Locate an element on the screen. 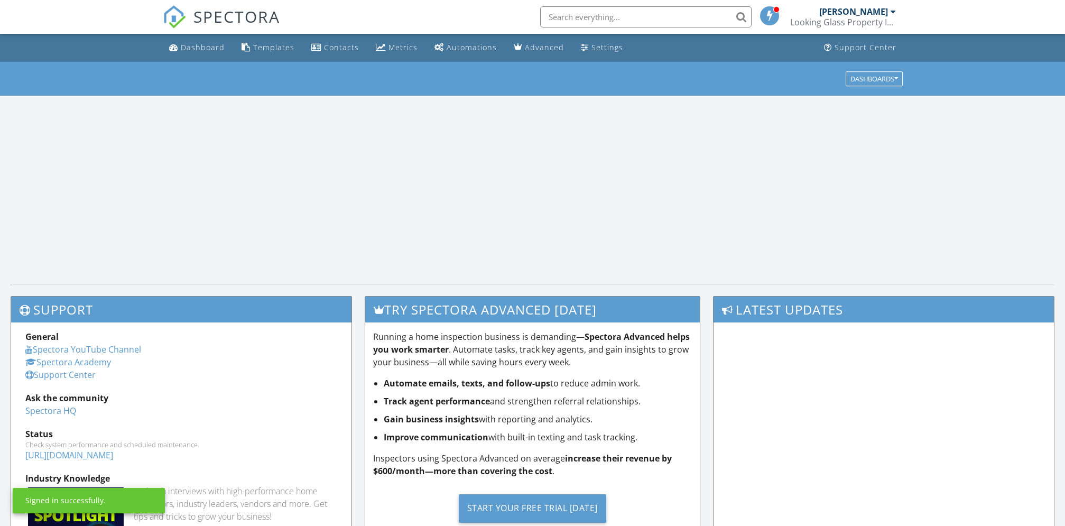 The image size is (1065, 526). a: Templates is located at coordinates (268, 48).